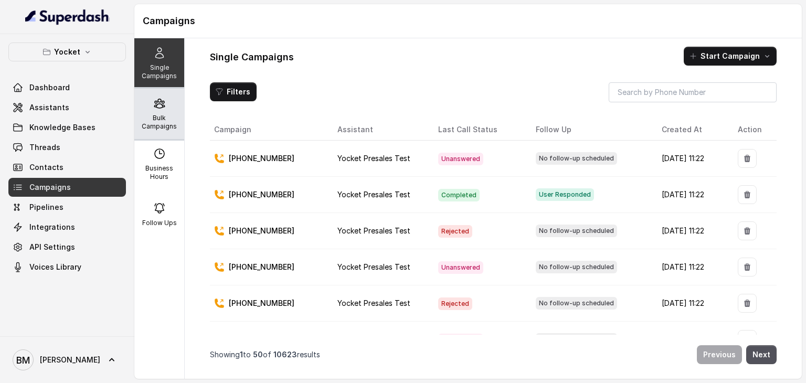 The image size is (806, 383). Describe the element at coordinates (67, 52) in the screenshot. I see `p: Yocket` at that location.